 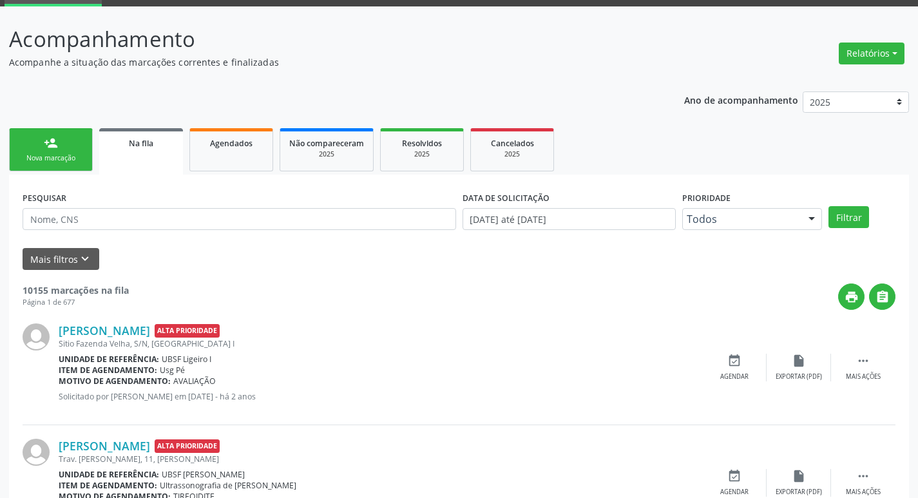 What do you see at coordinates (706, 198) in the screenshot?
I see `label: Prioridade` at bounding box center [706, 198].